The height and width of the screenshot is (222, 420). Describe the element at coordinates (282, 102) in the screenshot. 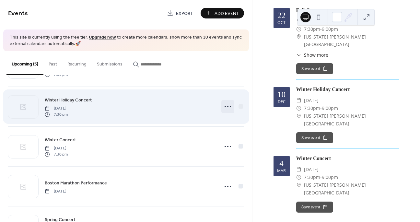

I see `div: Dec` at that location.